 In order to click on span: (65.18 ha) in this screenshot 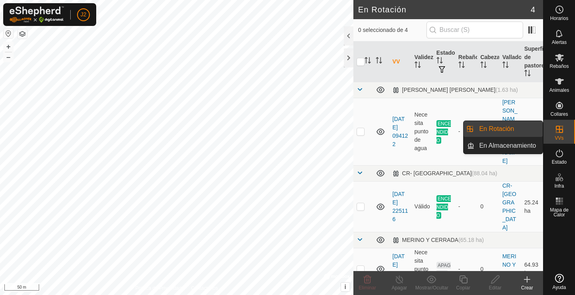, I will do `click(471, 240)`.